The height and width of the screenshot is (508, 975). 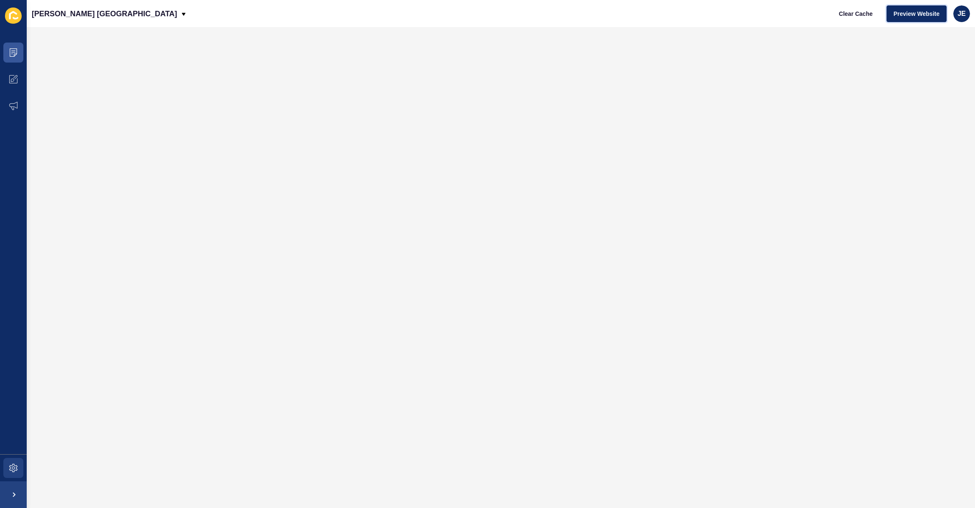 What do you see at coordinates (855, 14) in the screenshot?
I see `button: Clear Cache` at bounding box center [855, 14].